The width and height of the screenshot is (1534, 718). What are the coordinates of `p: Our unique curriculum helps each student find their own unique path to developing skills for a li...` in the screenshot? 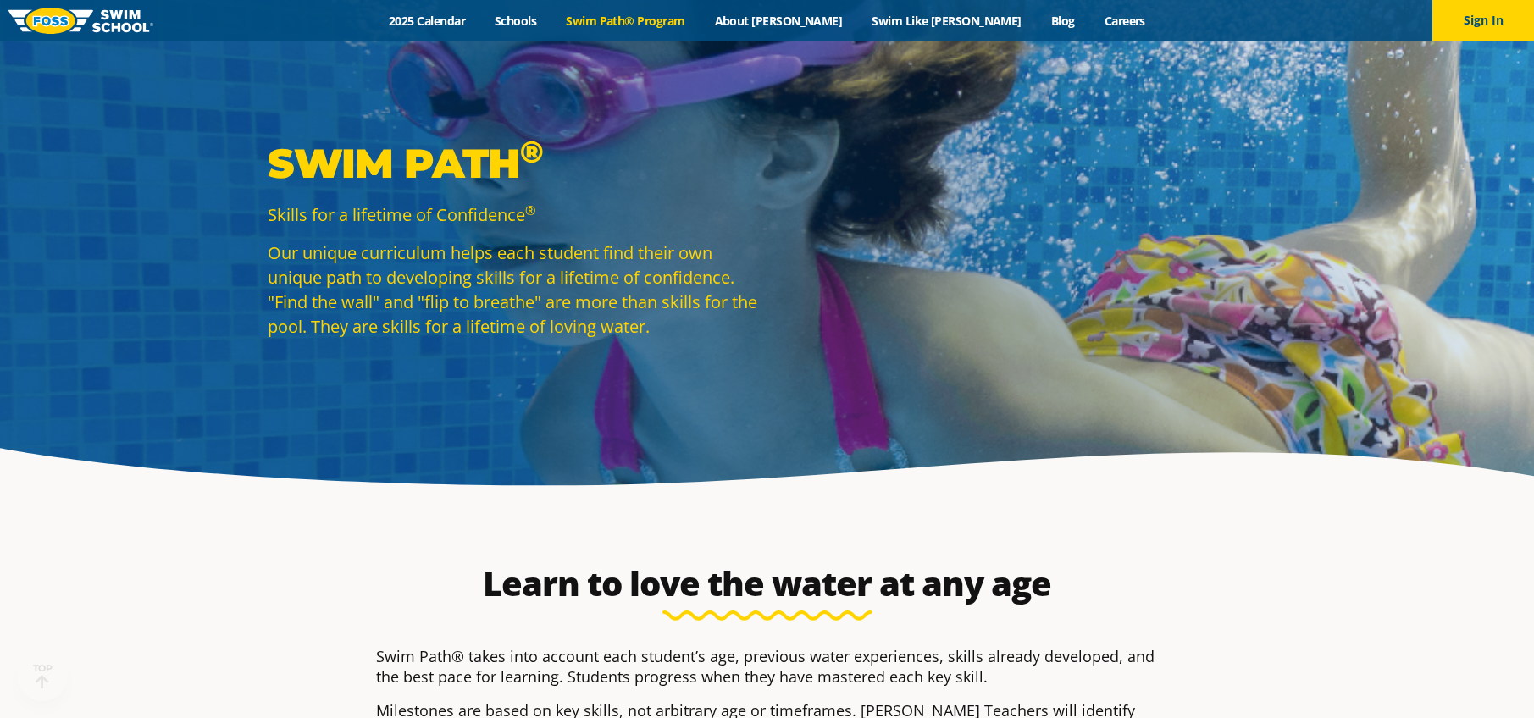 It's located at (513, 290).